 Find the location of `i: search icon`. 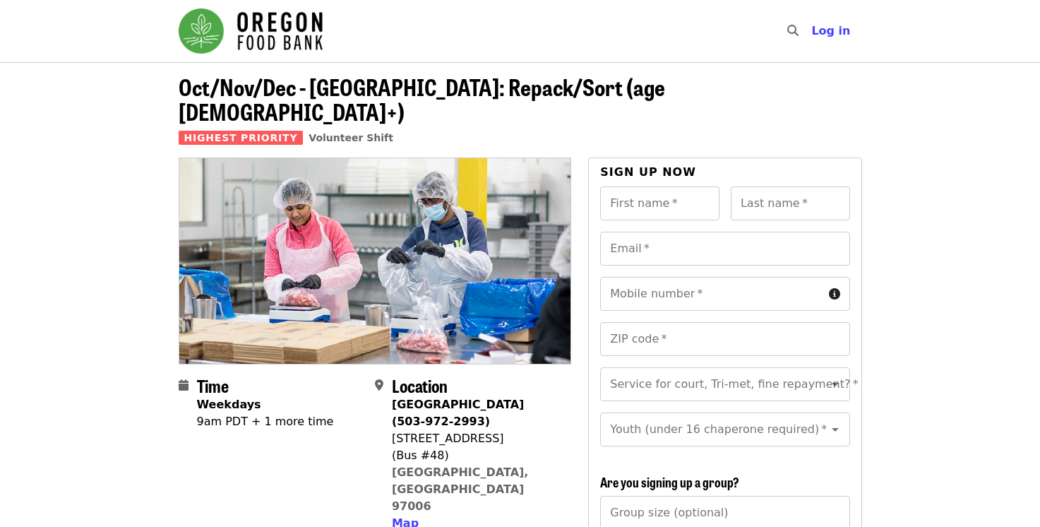

i: search icon is located at coordinates (793, 30).